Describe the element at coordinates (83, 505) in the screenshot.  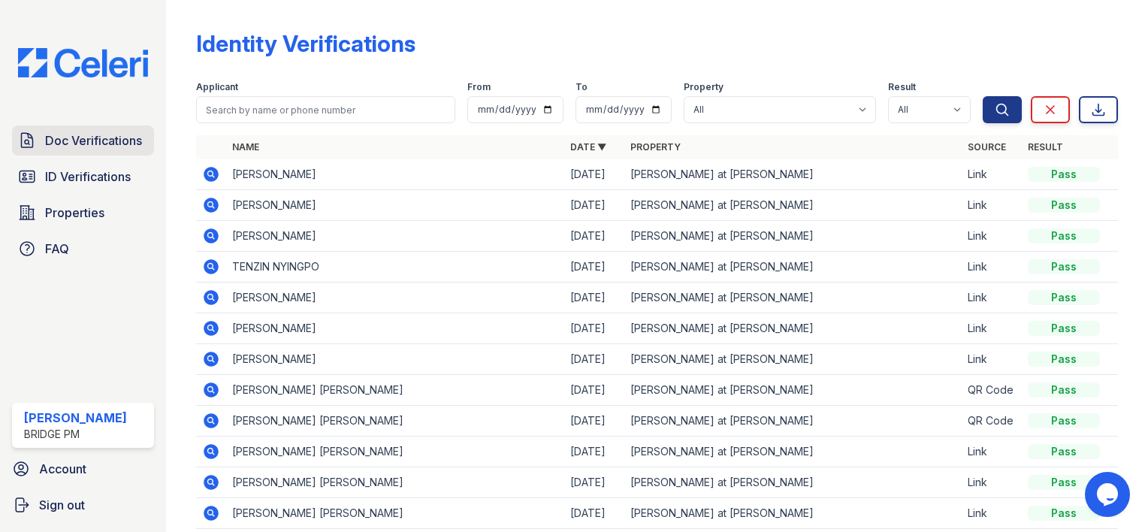
I see `a: Sign out` at that location.